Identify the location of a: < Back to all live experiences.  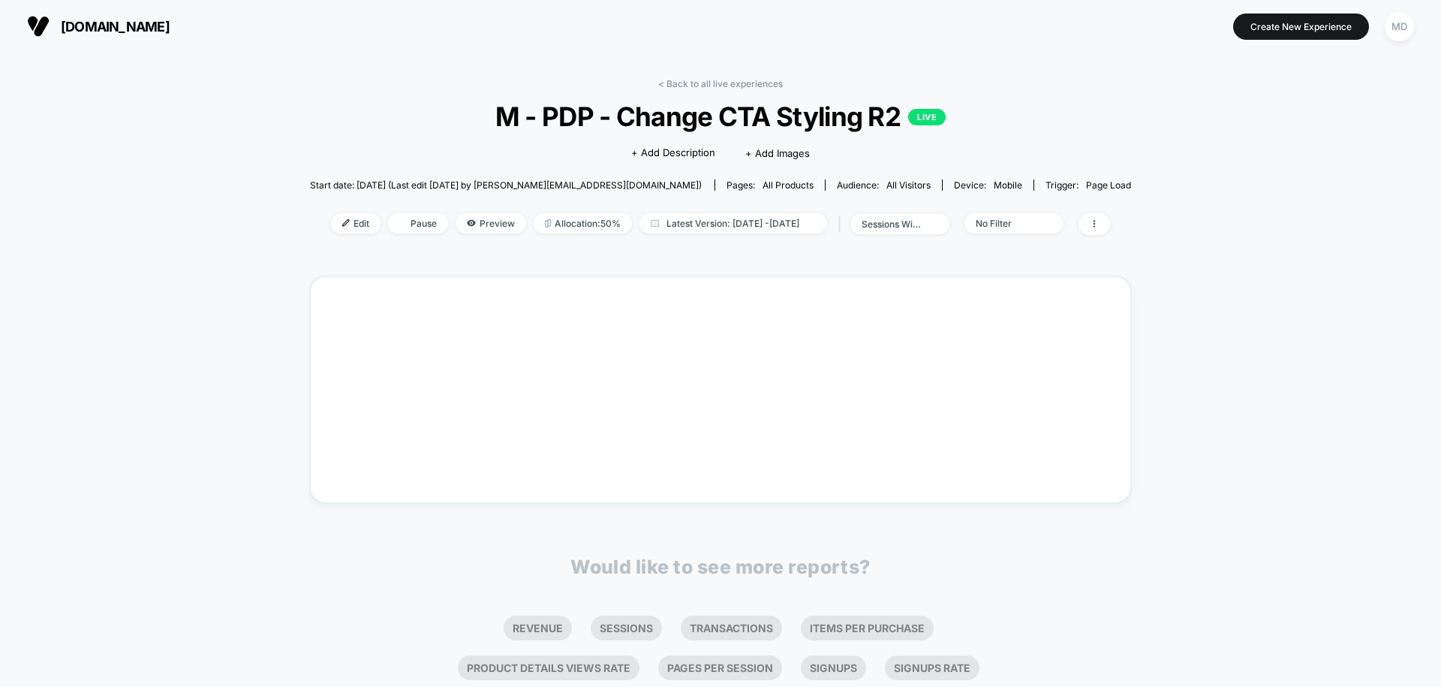
(720, 83).